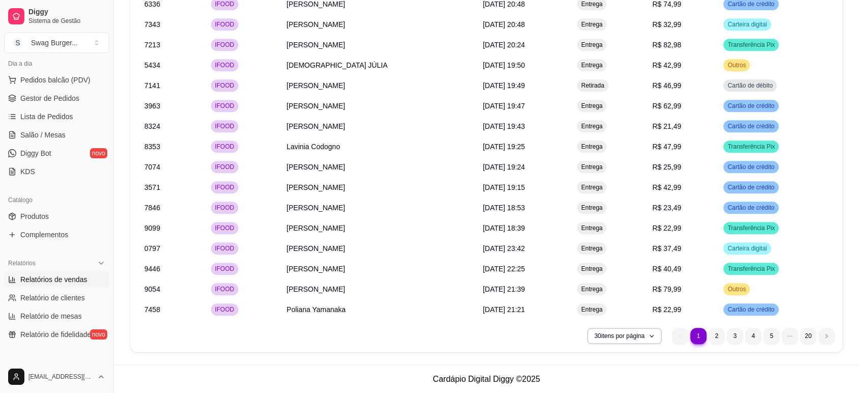  Describe the element at coordinates (667, 248) in the screenshot. I see `span: R$ 37,49` at that location.